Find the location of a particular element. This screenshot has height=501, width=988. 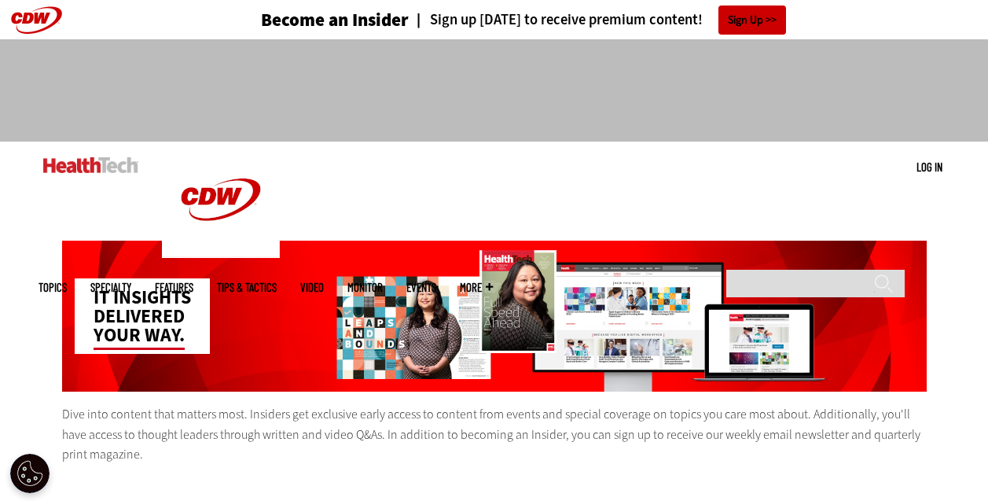

span: Topics is located at coordinates (53, 287).